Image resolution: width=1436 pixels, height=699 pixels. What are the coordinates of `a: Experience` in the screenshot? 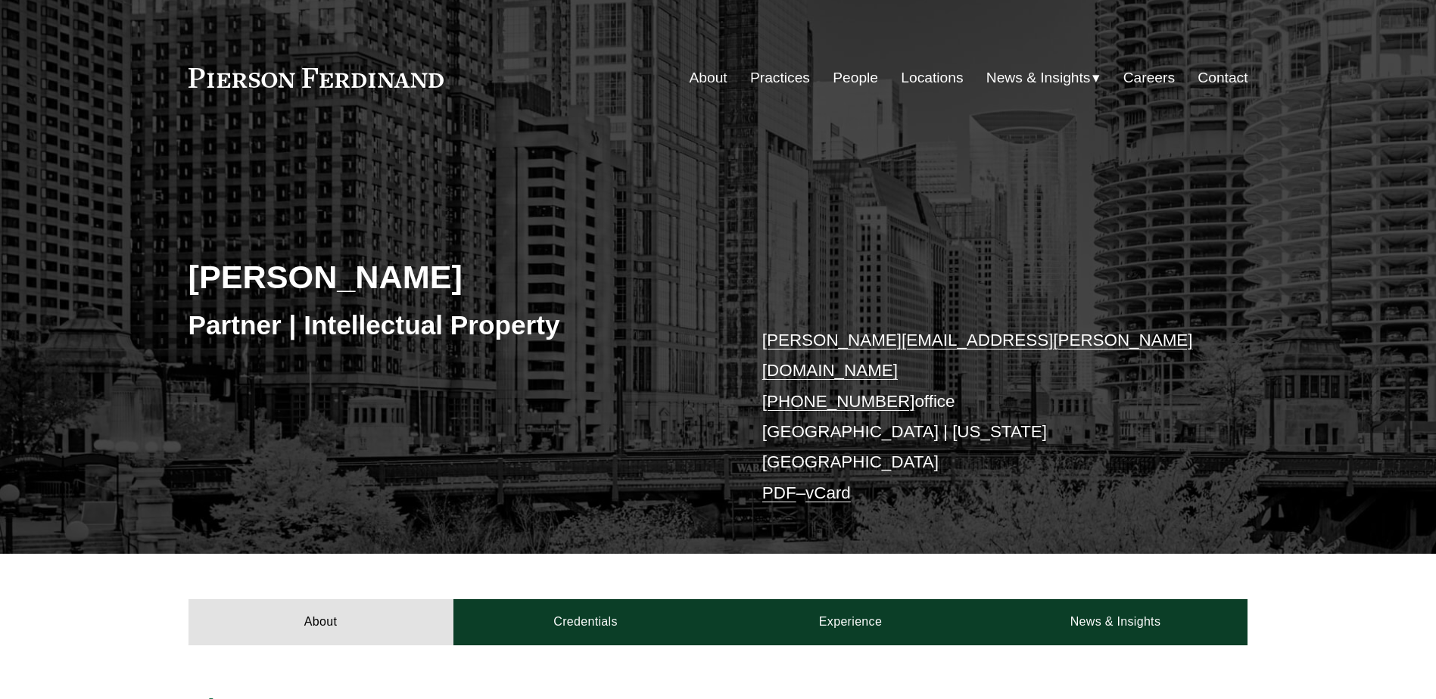 It's located at (851, 622).